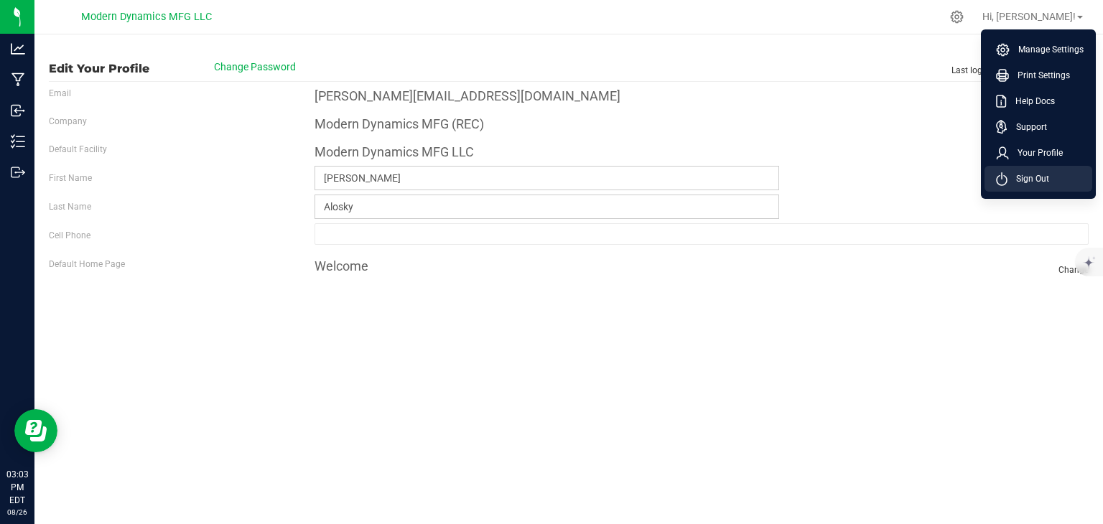 This screenshot has height=524, width=1103. I want to click on span: Support, so click(1027, 127).